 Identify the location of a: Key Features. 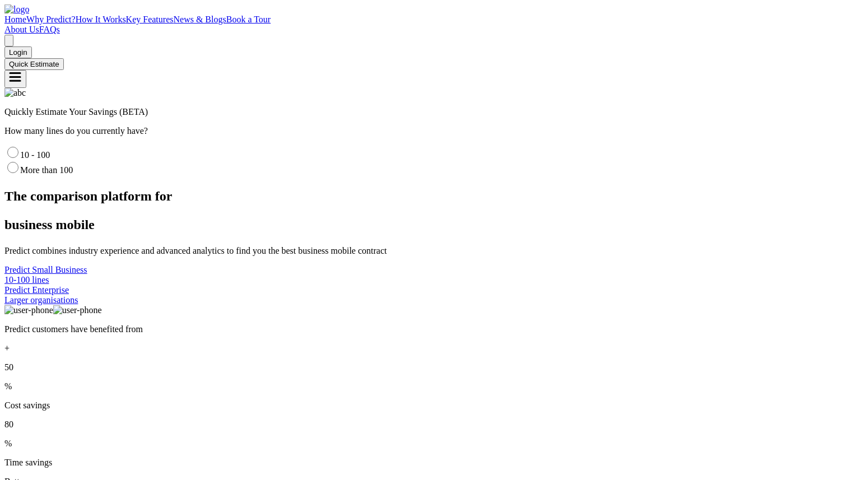
(149, 19).